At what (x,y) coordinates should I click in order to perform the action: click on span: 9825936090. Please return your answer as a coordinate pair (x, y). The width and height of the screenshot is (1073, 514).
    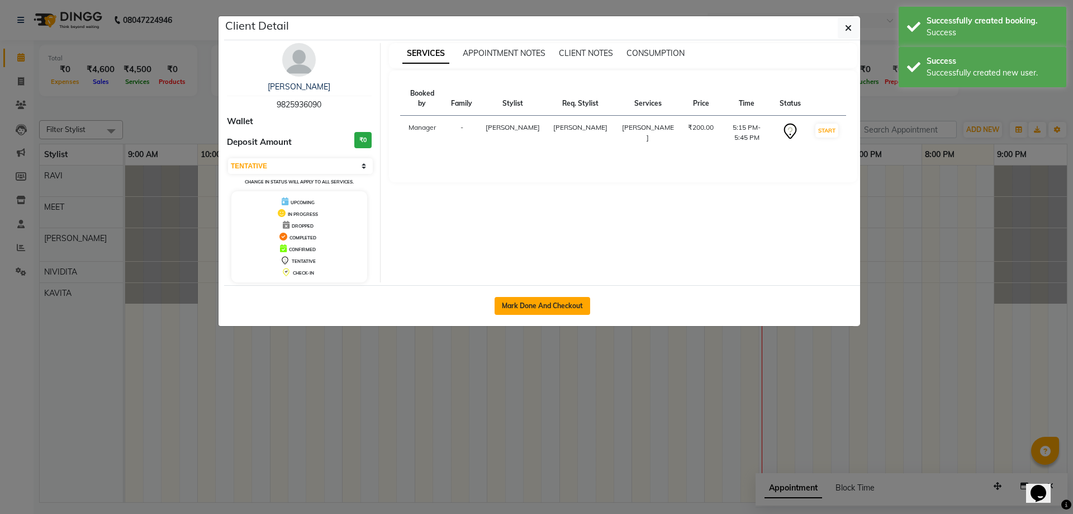
    Looking at the image, I should click on (299, 104).